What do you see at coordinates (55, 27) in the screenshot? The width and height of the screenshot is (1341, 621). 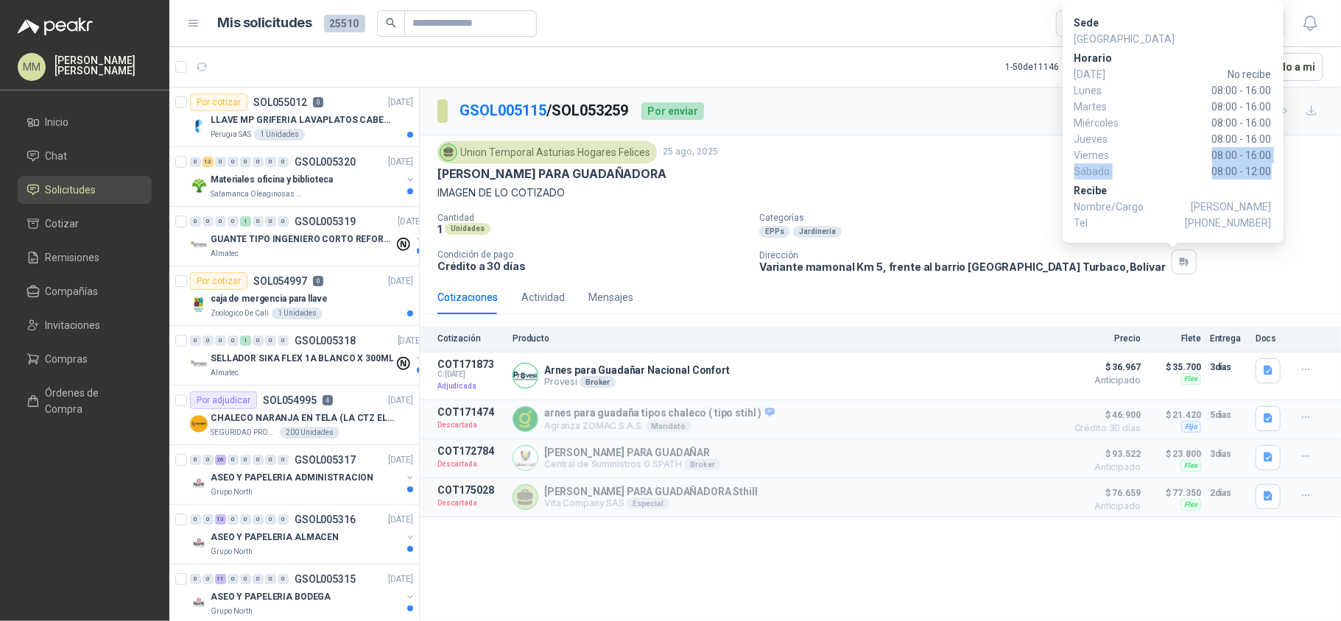 I see `img: Logo peakr` at bounding box center [55, 27].